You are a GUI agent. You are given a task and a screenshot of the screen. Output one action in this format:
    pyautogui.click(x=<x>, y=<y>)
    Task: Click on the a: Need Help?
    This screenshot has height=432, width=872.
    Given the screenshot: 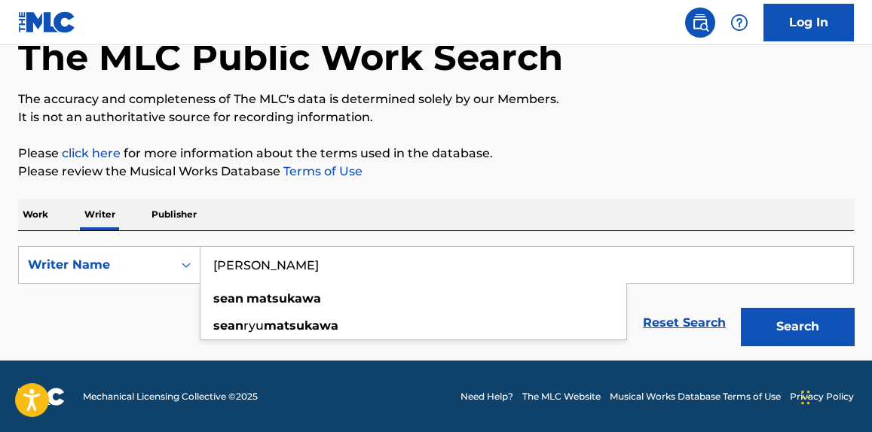 What is the action you would take?
    pyautogui.click(x=487, y=397)
    